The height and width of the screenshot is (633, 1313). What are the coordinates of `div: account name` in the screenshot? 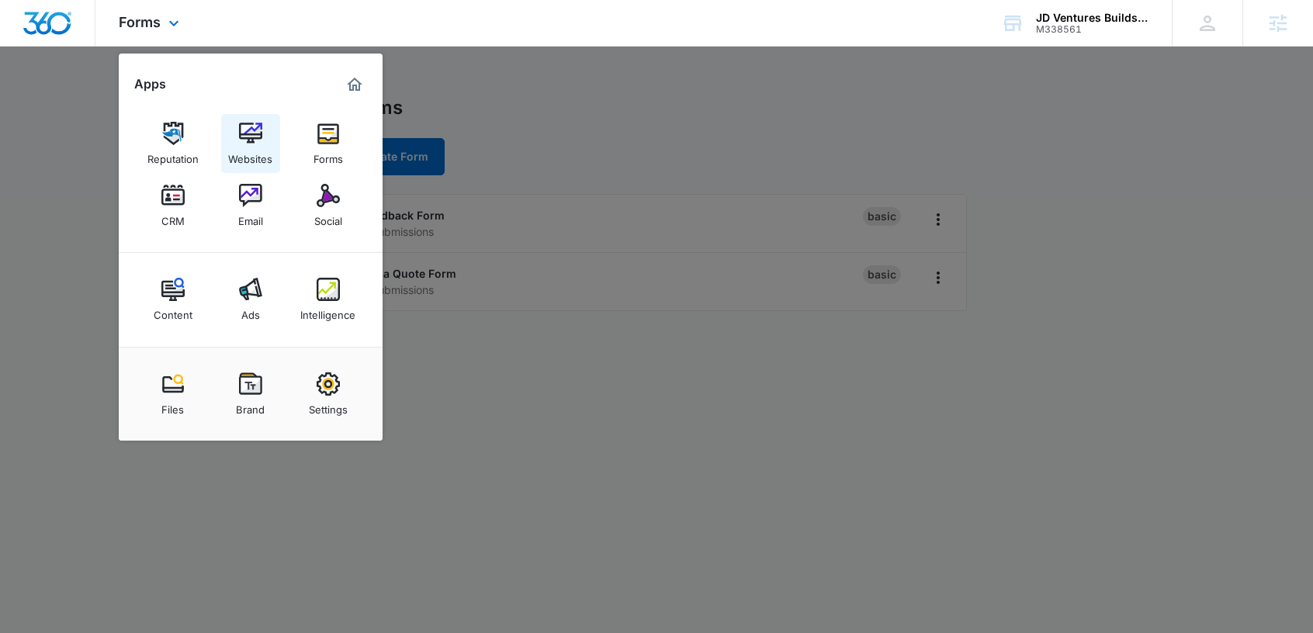 It's located at (1093, 18).